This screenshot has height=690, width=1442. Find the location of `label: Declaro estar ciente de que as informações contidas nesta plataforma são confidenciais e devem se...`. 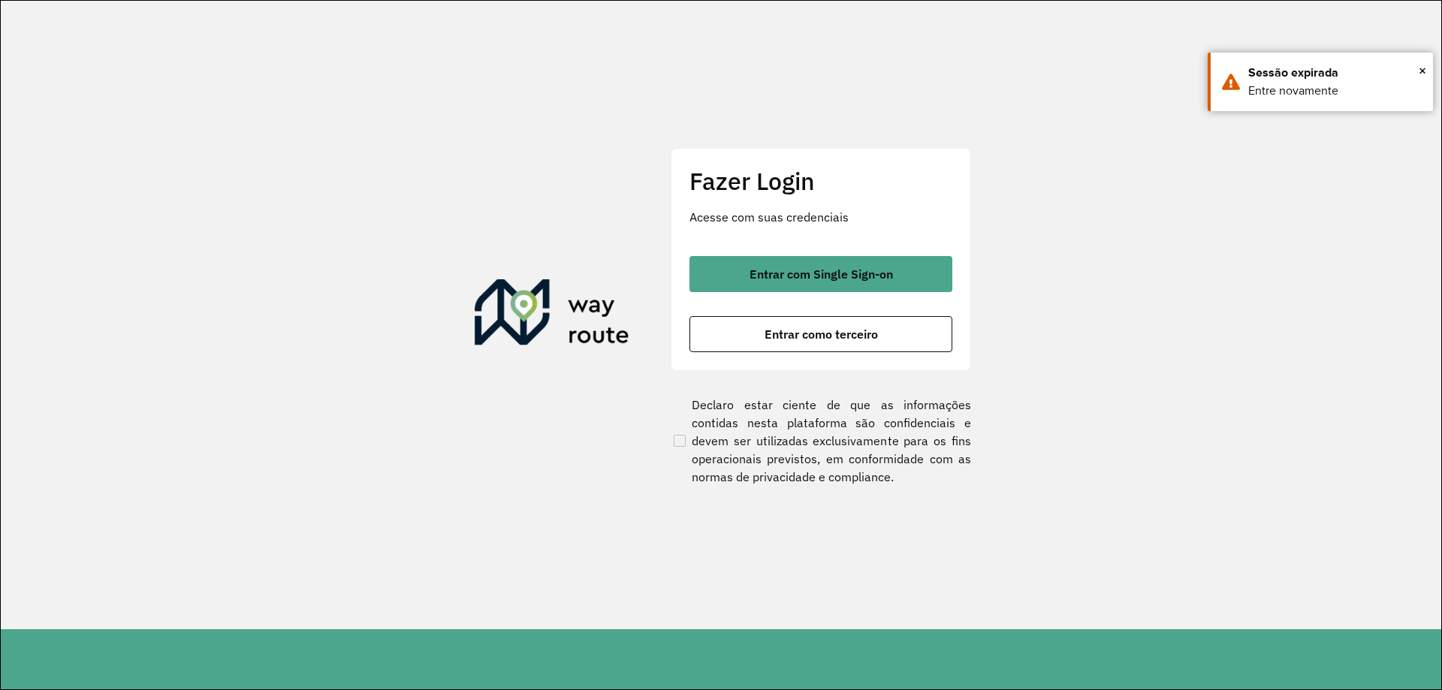

label: Declaro estar ciente de que as informações contidas nesta plataforma são confidenciais e devem se... is located at coordinates (821, 441).